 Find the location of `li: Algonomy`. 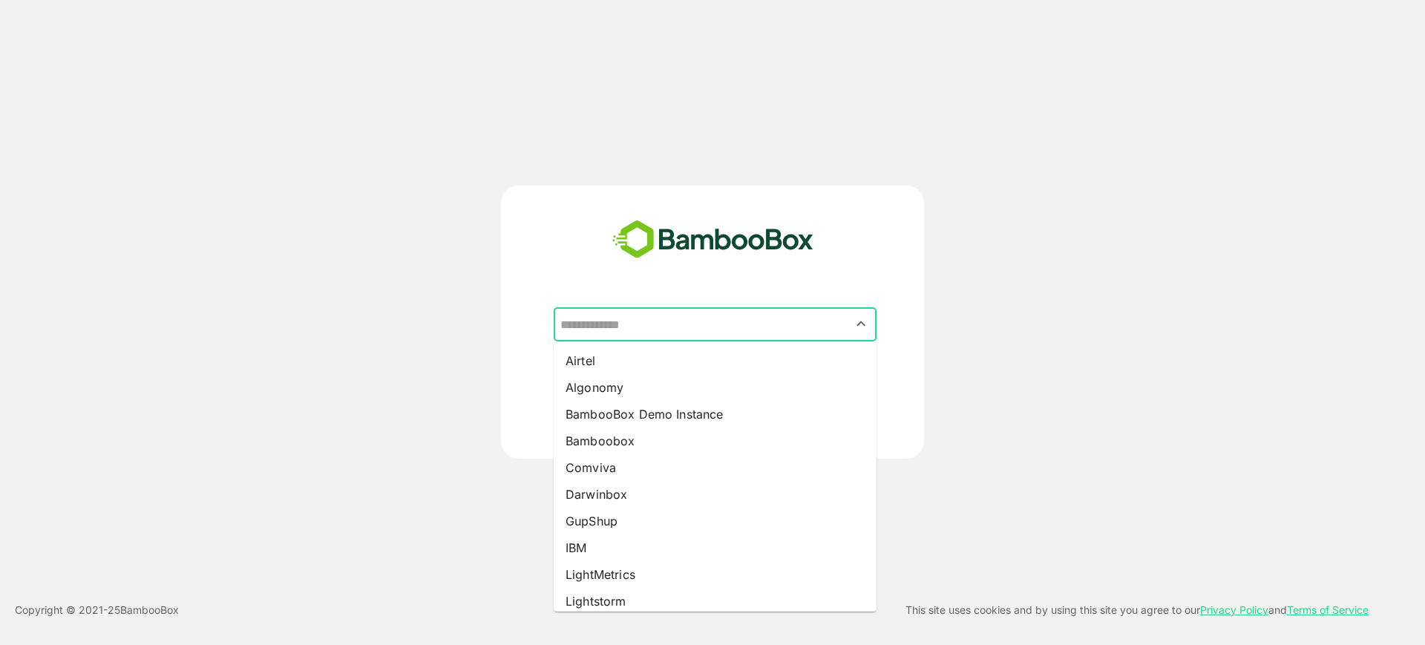

li: Algonomy is located at coordinates (715, 387).